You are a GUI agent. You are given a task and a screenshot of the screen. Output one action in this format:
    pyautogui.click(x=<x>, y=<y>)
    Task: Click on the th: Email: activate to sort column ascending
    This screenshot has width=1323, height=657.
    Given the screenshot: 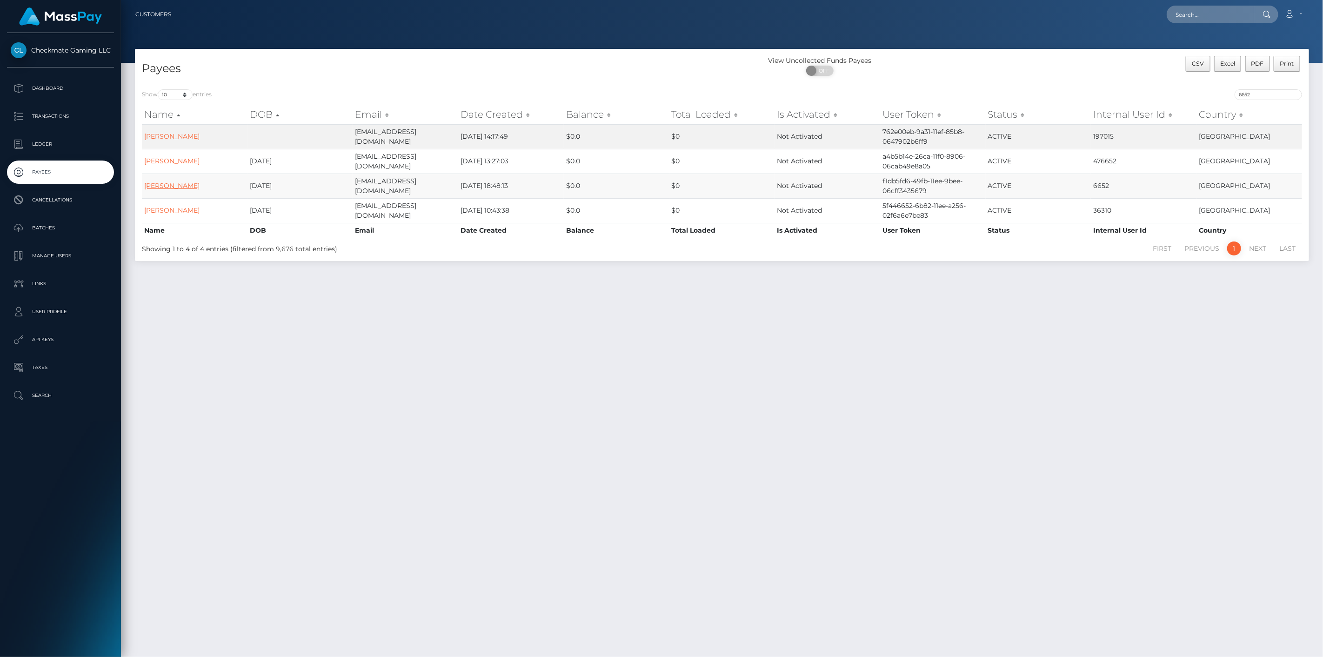 What is the action you would take?
    pyautogui.click(x=405, y=114)
    